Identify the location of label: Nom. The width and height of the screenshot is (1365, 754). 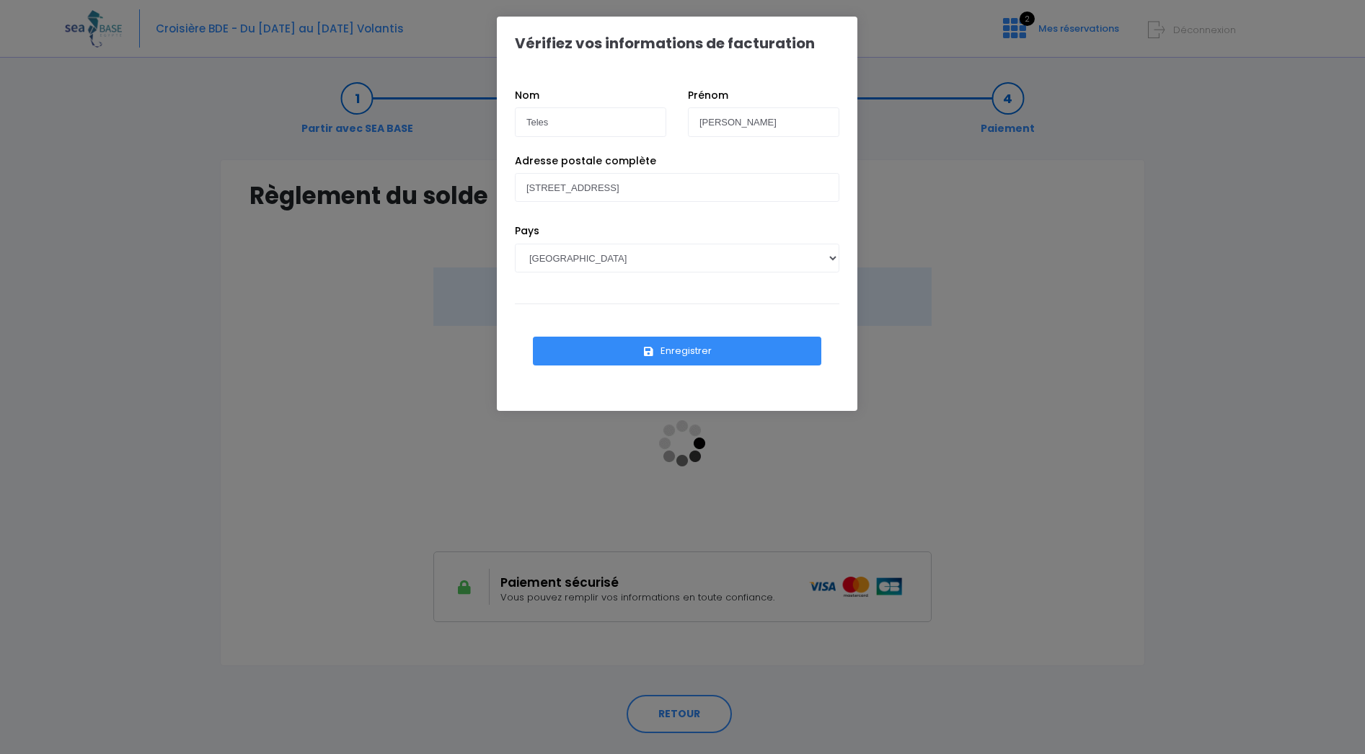
(527, 95).